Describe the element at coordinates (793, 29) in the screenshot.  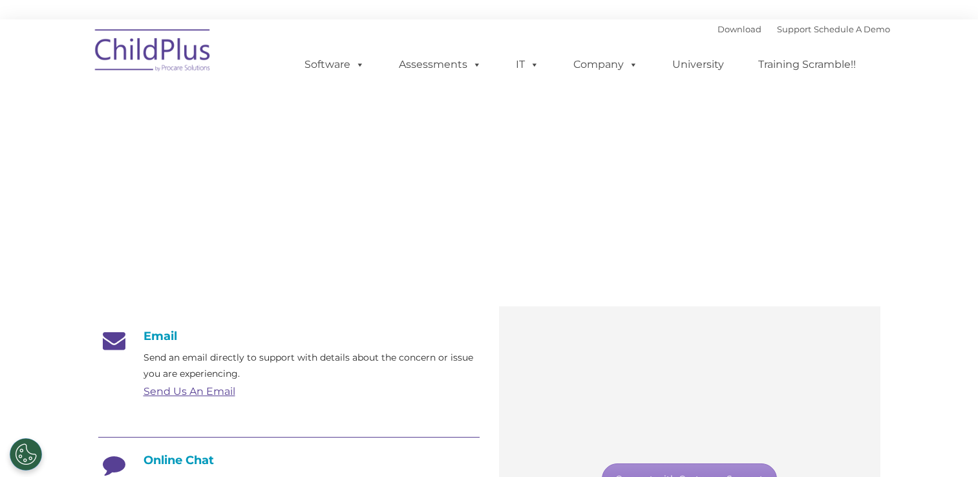
I see `a: Support` at that location.